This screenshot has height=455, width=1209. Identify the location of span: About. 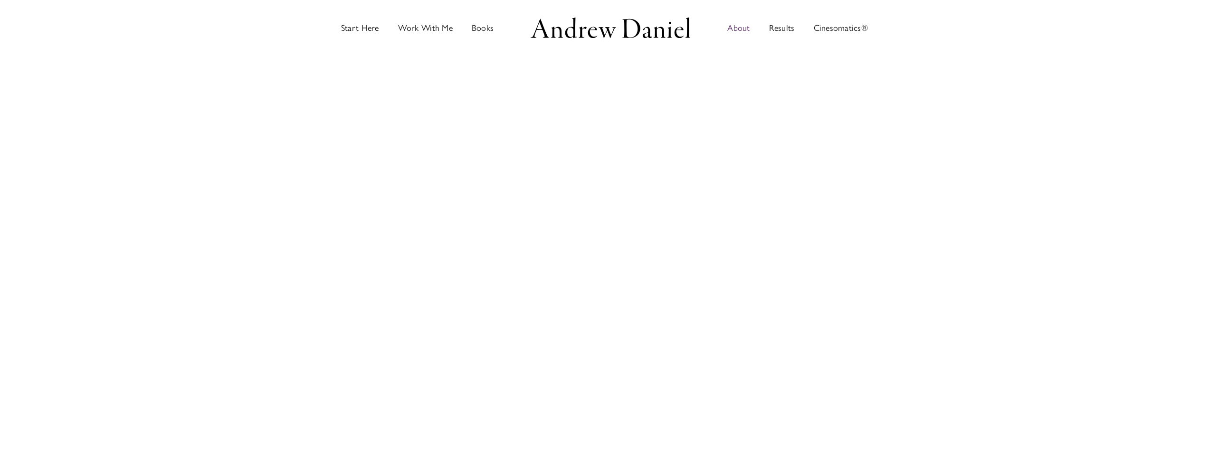
(738, 28).